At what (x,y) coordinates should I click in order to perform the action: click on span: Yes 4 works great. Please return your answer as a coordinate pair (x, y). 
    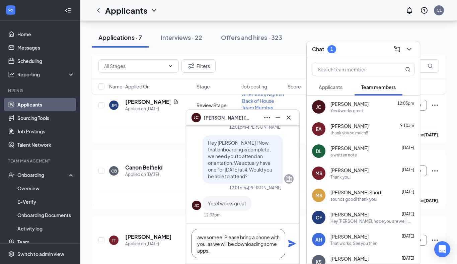
    Looking at the image, I should click on (227, 203).